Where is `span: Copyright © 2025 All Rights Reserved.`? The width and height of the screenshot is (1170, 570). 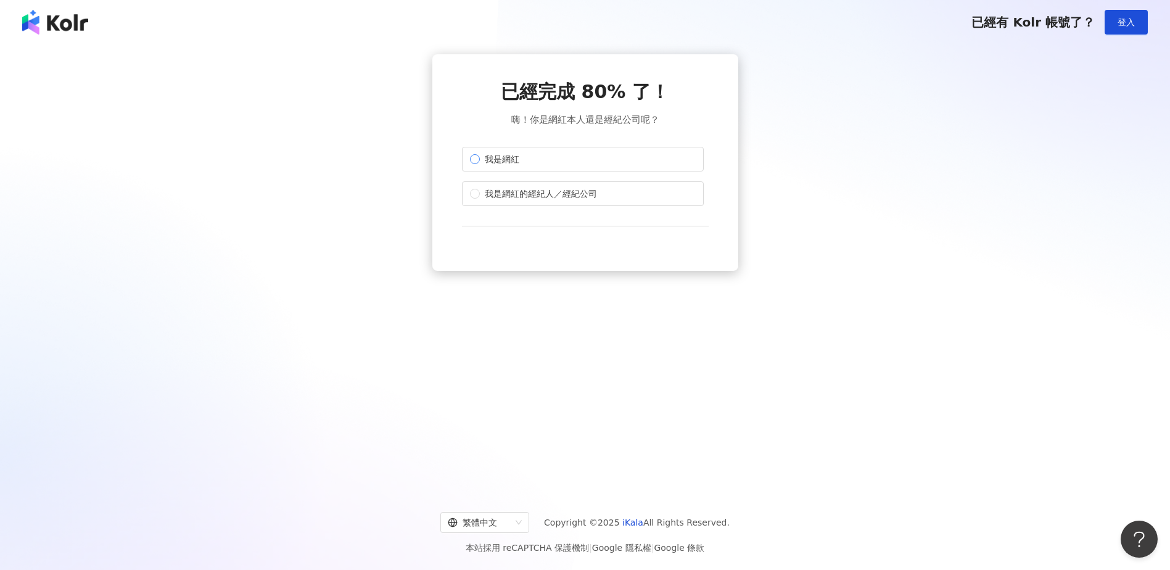 span: Copyright © 2025 All Rights Reserved. is located at coordinates (636, 522).